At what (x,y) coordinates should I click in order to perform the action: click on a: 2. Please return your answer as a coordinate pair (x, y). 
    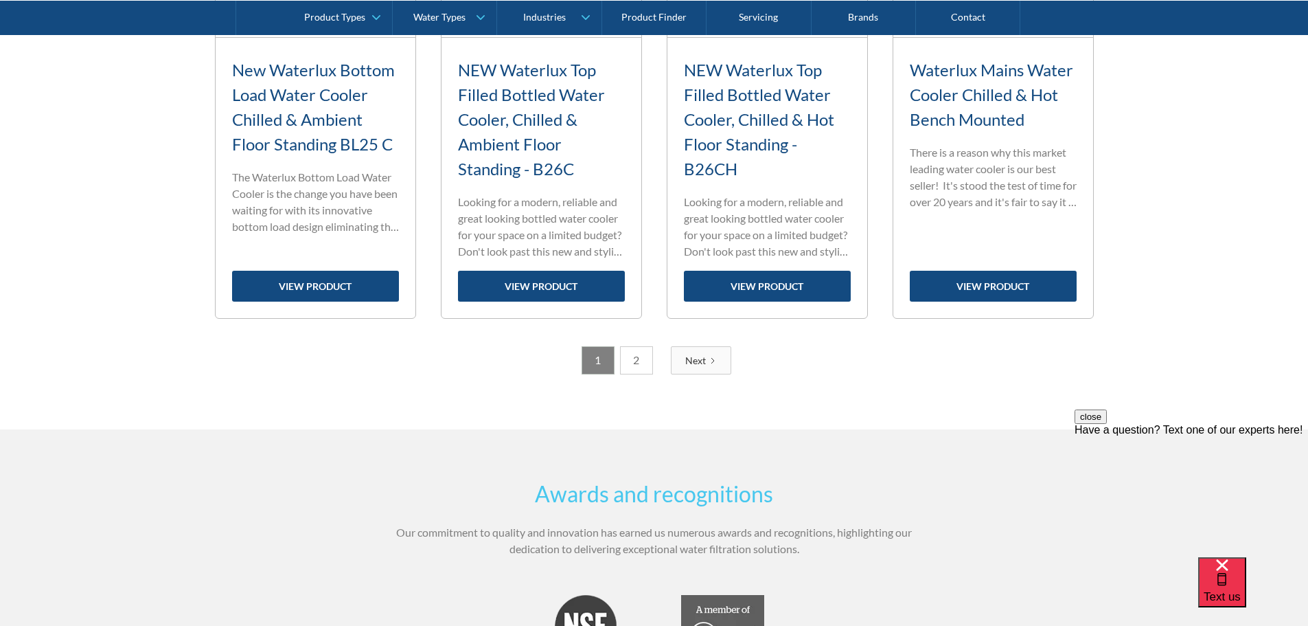
    Looking at the image, I should click on (637, 360).